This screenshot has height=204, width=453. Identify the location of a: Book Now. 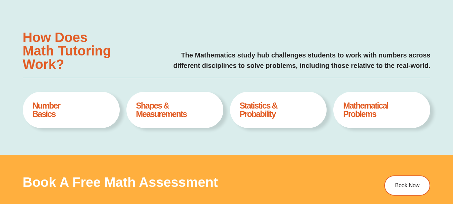
(407, 185).